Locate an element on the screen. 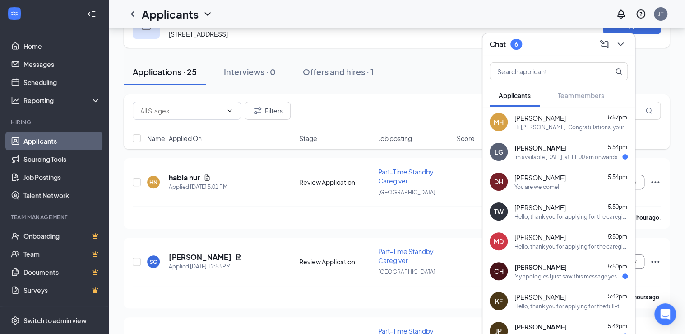  a: Talent Network is located at coordinates (62, 195).